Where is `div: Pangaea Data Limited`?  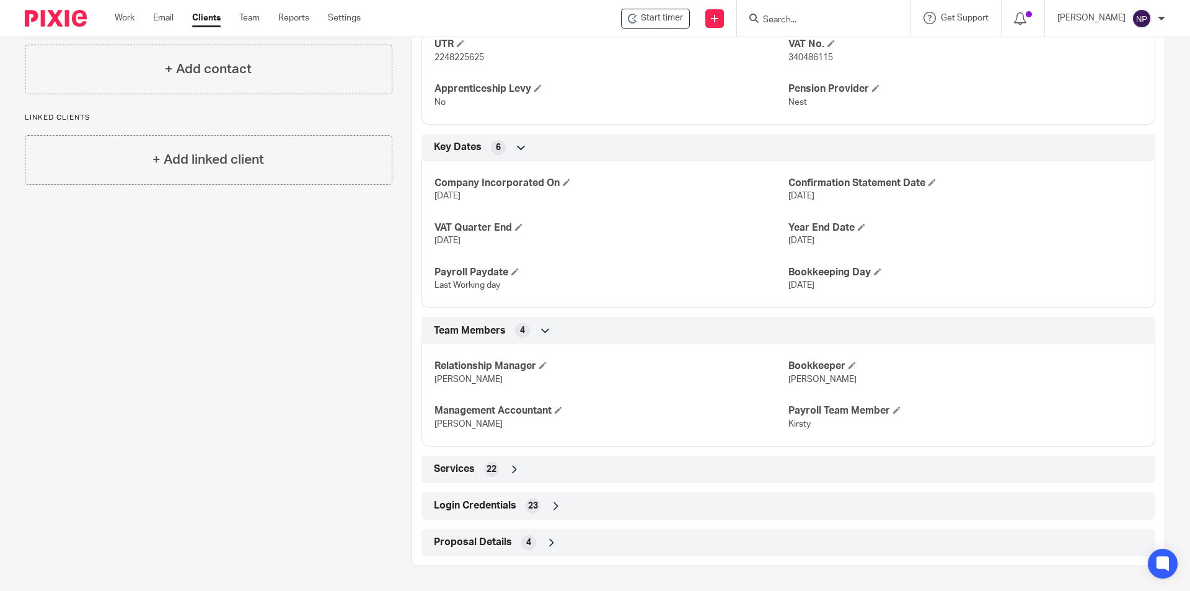
div: Pangaea Data Limited is located at coordinates (655, 19).